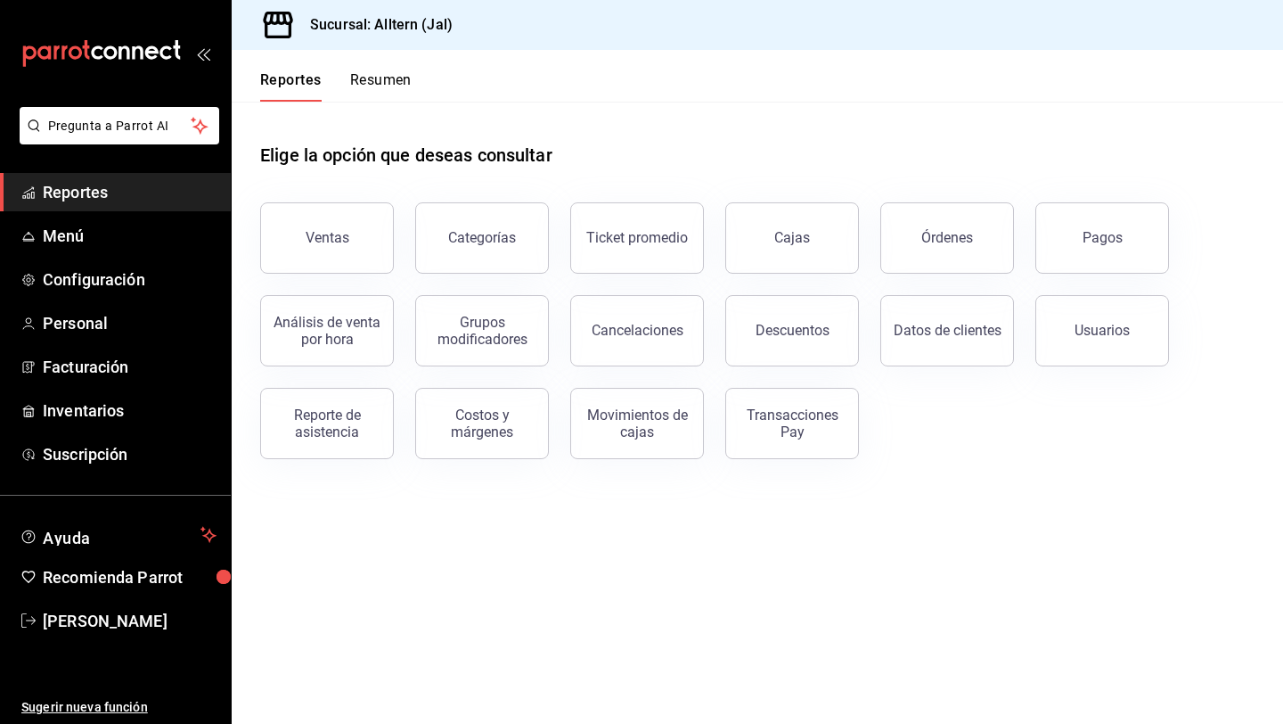  What do you see at coordinates (374, 25) in the screenshot?
I see `h3: Sucursal: Alltern (Jal)` at bounding box center [374, 25].